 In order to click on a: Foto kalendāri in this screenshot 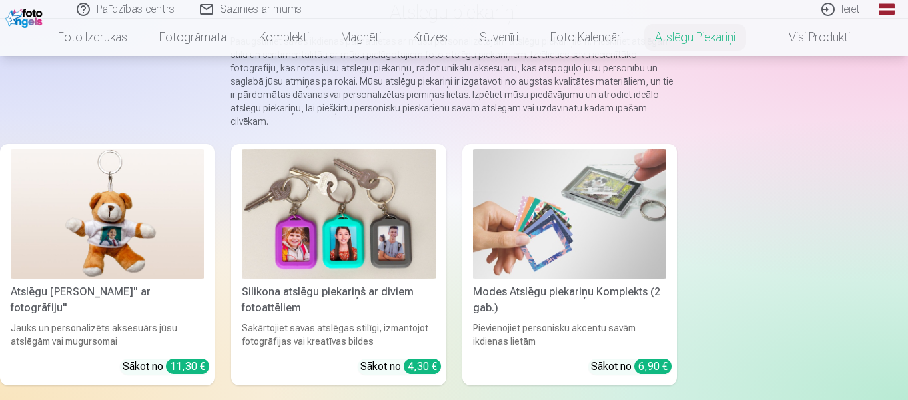, I will do `click(586, 37)`.